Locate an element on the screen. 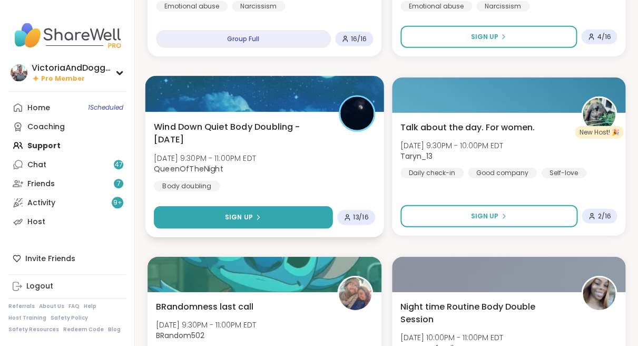 Image resolution: width=638 pixels, height=346 pixels. b: BRandom502 is located at coordinates (180, 335).